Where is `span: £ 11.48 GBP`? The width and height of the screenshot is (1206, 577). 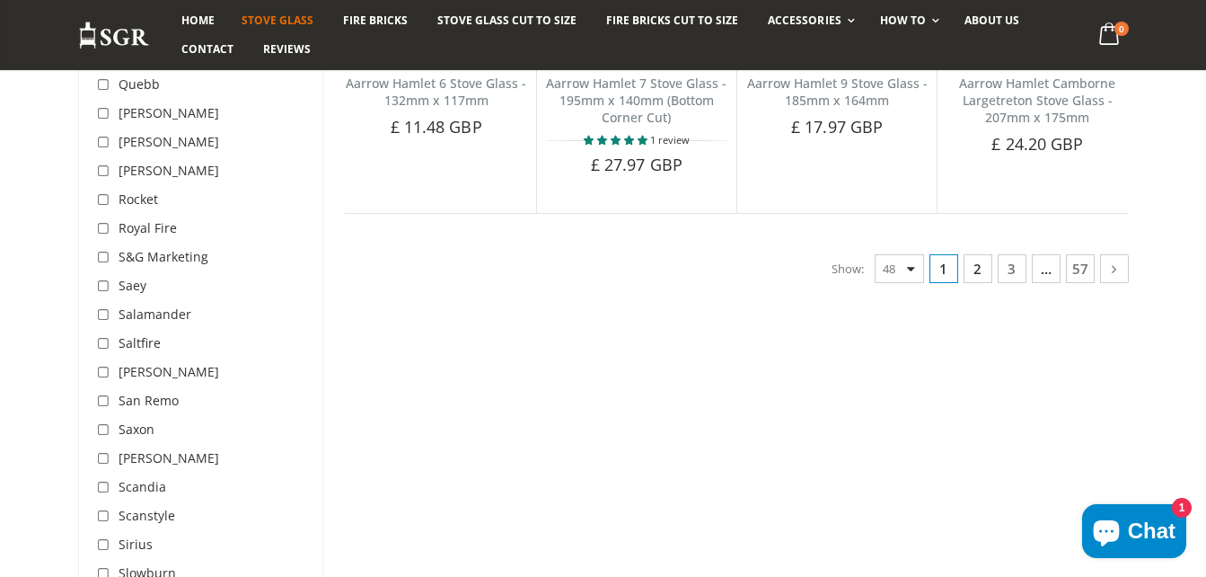 span: £ 11.48 GBP is located at coordinates (437, 127).